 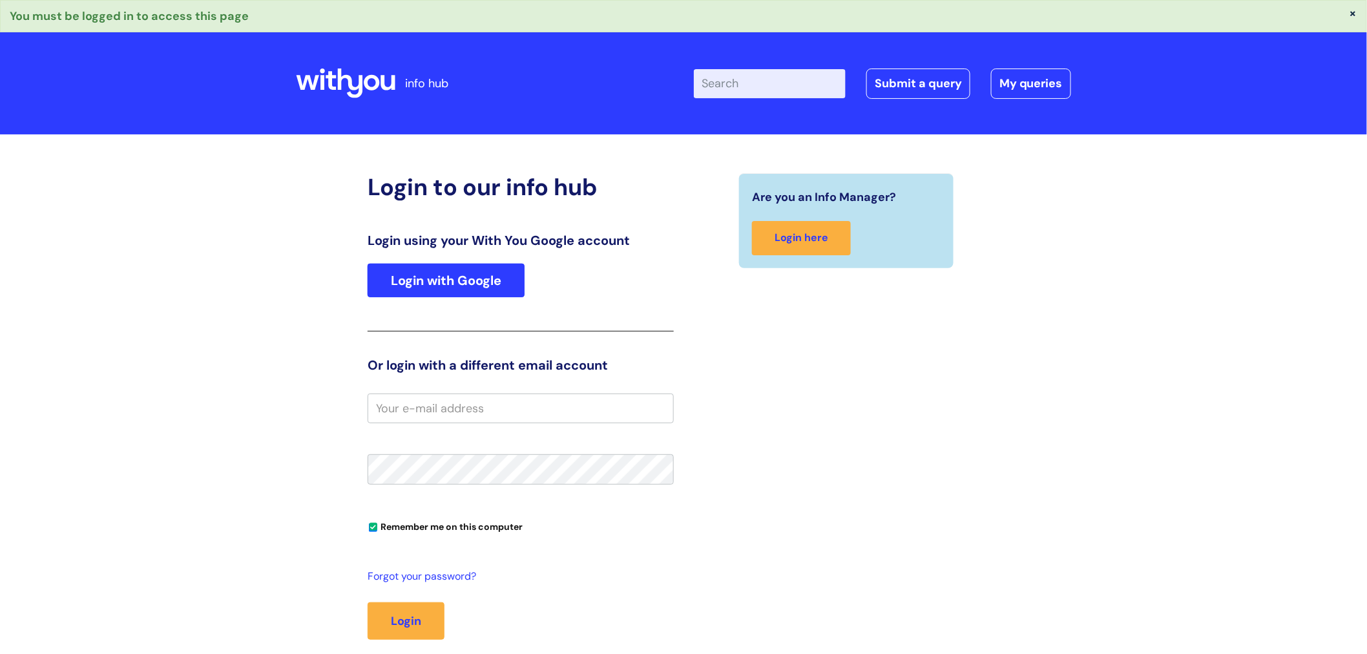 I want to click on input: Search, so click(x=769, y=83).